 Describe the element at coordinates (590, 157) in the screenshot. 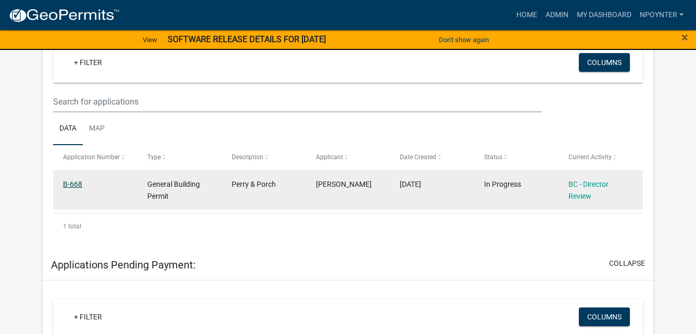

I see `span: Current Activity` at that location.